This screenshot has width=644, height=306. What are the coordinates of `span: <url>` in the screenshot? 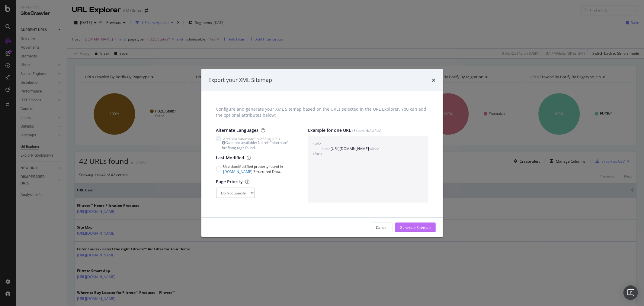 It's located at (368, 143).